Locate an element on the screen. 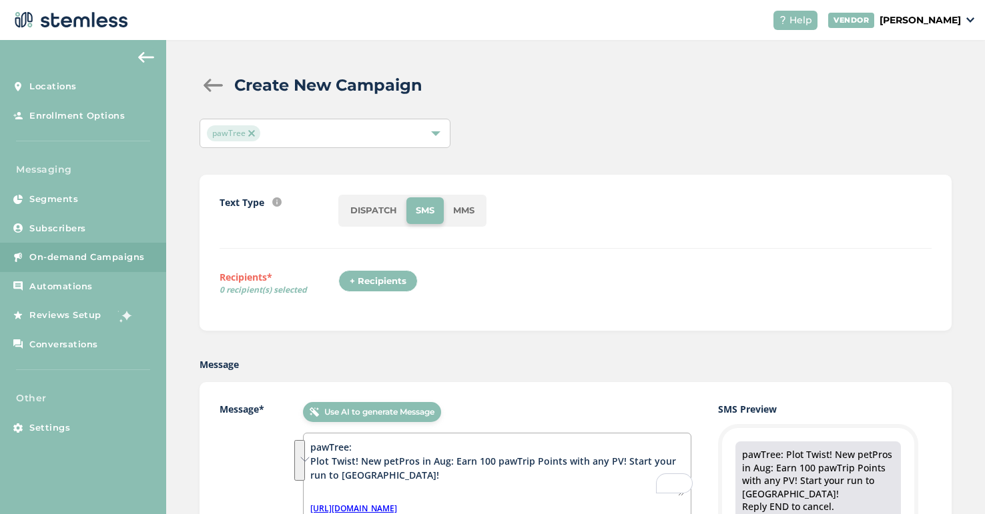 This screenshot has height=514, width=985. span: Help is located at coordinates (800, 20).